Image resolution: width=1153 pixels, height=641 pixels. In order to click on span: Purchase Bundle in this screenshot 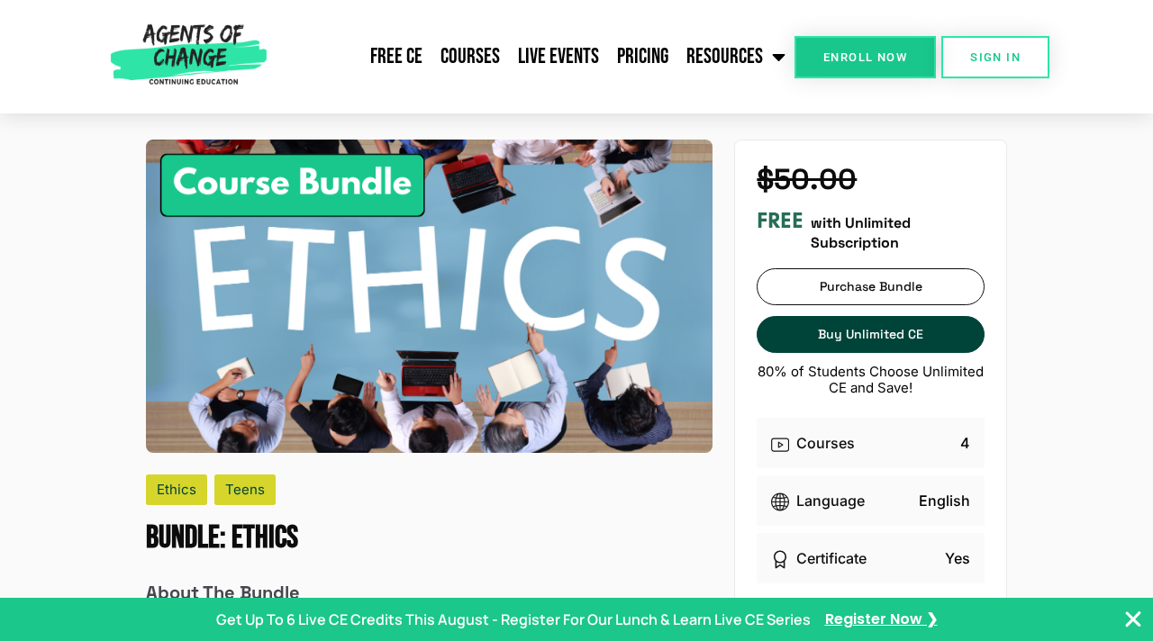, I will do `click(871, 286)`.